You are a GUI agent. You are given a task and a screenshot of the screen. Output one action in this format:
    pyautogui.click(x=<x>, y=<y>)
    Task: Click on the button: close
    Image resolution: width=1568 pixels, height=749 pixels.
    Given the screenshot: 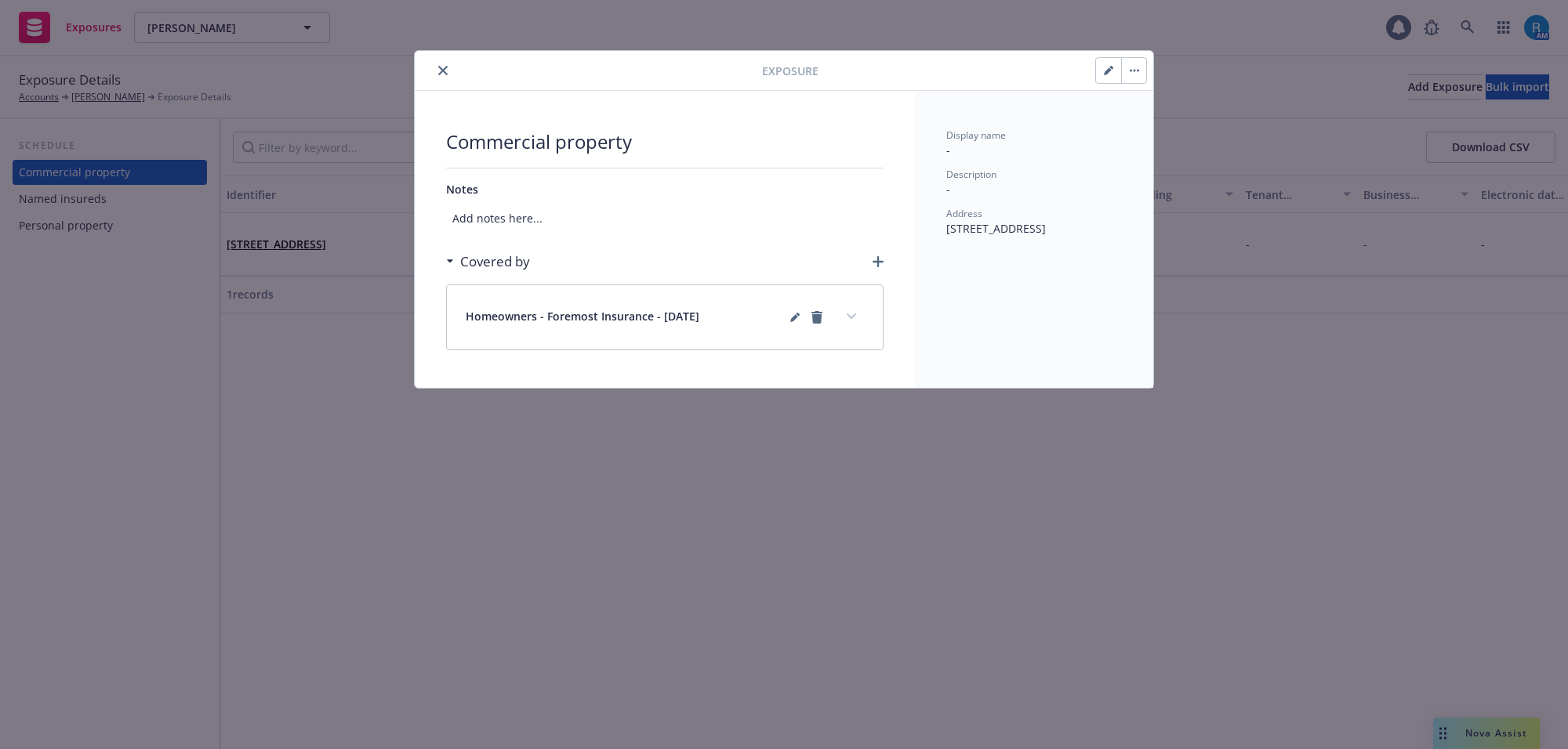 What is the action you would take?
    pyautogui.click(x=443, y=71)
    